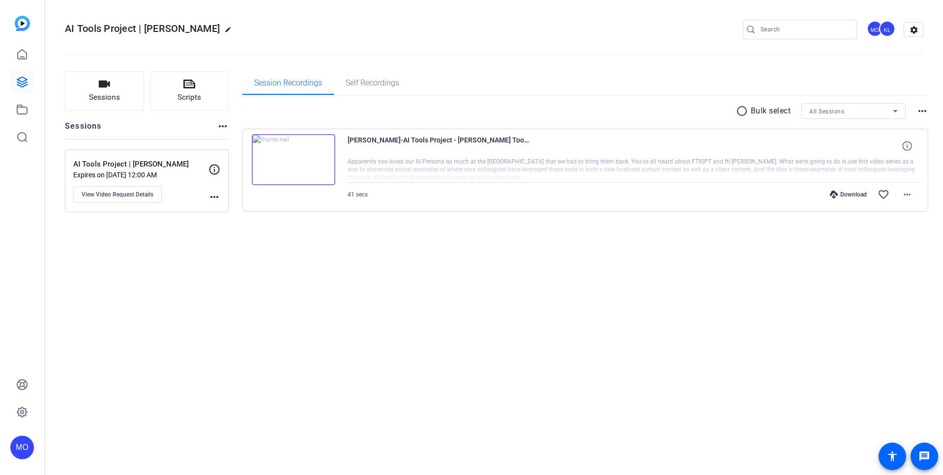 Image resolution: width=943 pixels, height=475 pixels. I want to click on span: Session Recordings, so click(288, 83).